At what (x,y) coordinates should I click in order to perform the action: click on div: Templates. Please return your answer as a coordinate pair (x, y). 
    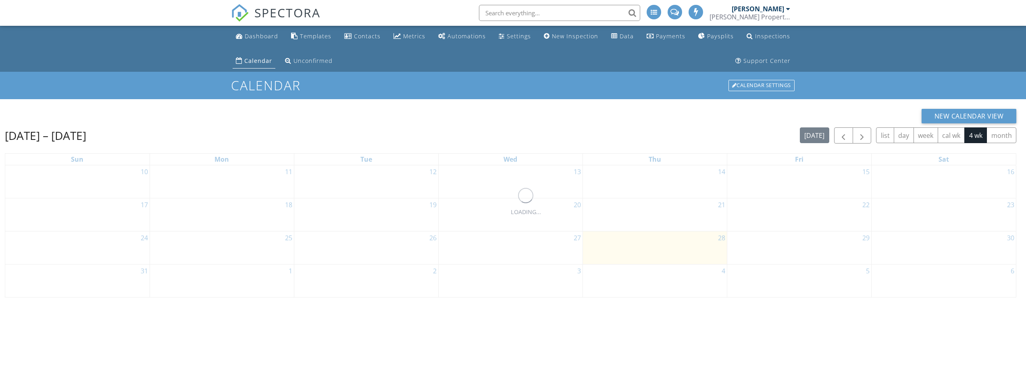
    Looking at the image, I should click on (316, 36).